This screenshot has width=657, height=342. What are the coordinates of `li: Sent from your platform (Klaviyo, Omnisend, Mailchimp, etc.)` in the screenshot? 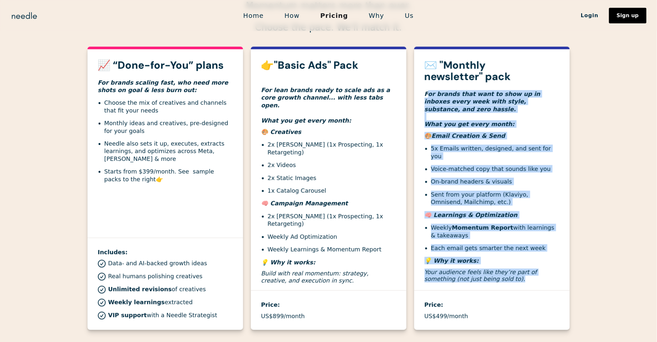 It's located at (496, 198).